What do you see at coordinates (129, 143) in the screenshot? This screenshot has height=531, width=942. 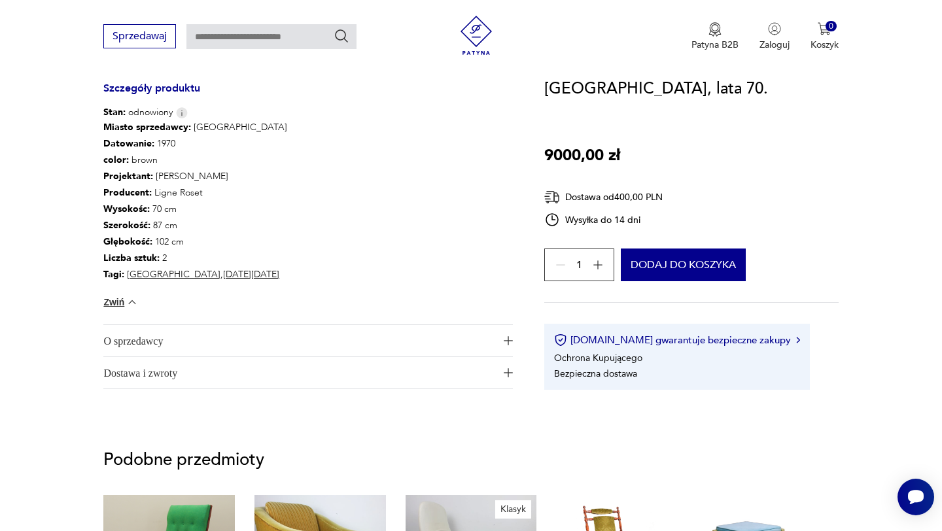 I see `b: Datowanie :` at bounding box center [129, 143].